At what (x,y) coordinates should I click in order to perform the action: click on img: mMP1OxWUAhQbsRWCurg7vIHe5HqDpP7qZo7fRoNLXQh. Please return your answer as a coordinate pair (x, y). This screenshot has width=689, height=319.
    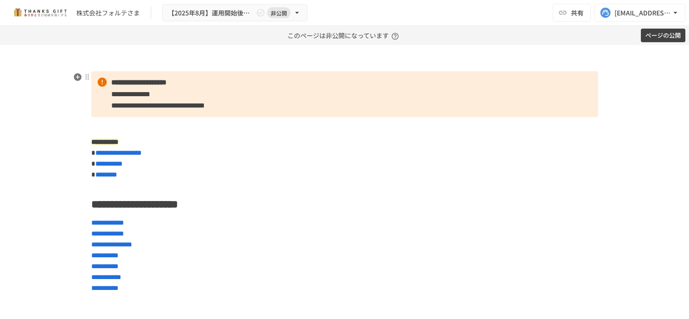
    Looking at the image, I should click on (40, 13).